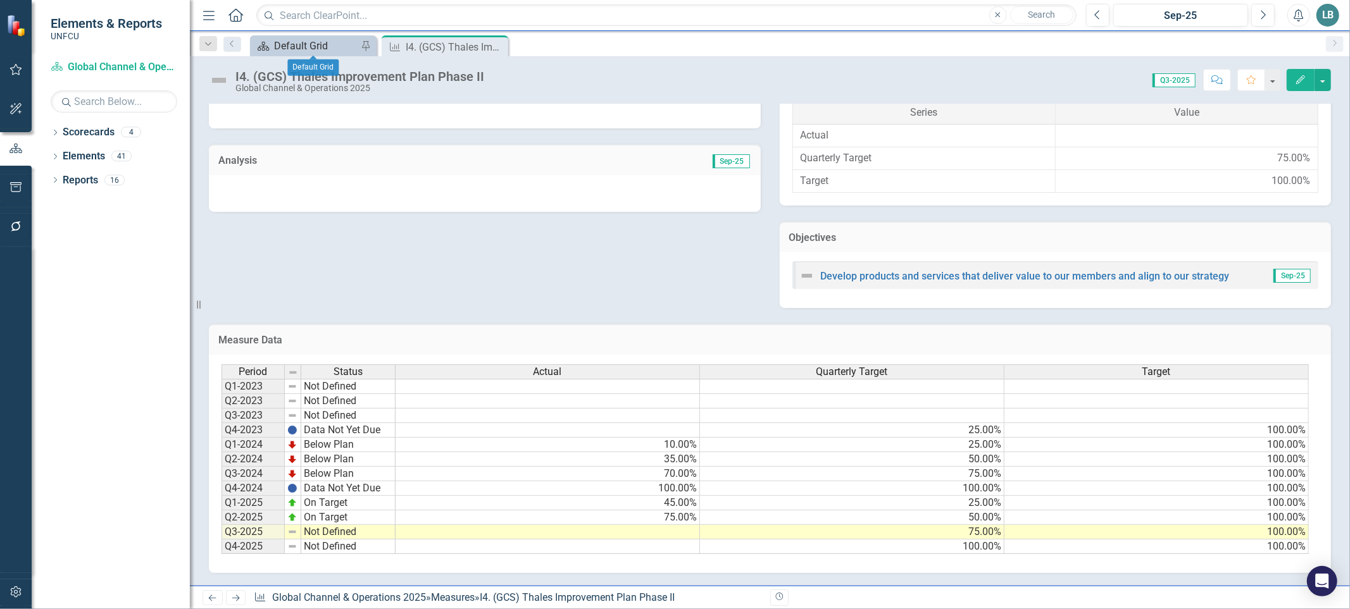 This screenshot has width=1350, height=609. What do you see at coordinates (547, 445) in the screenshot?
I see `td: 10.00%` at bounding box center [547, 445].